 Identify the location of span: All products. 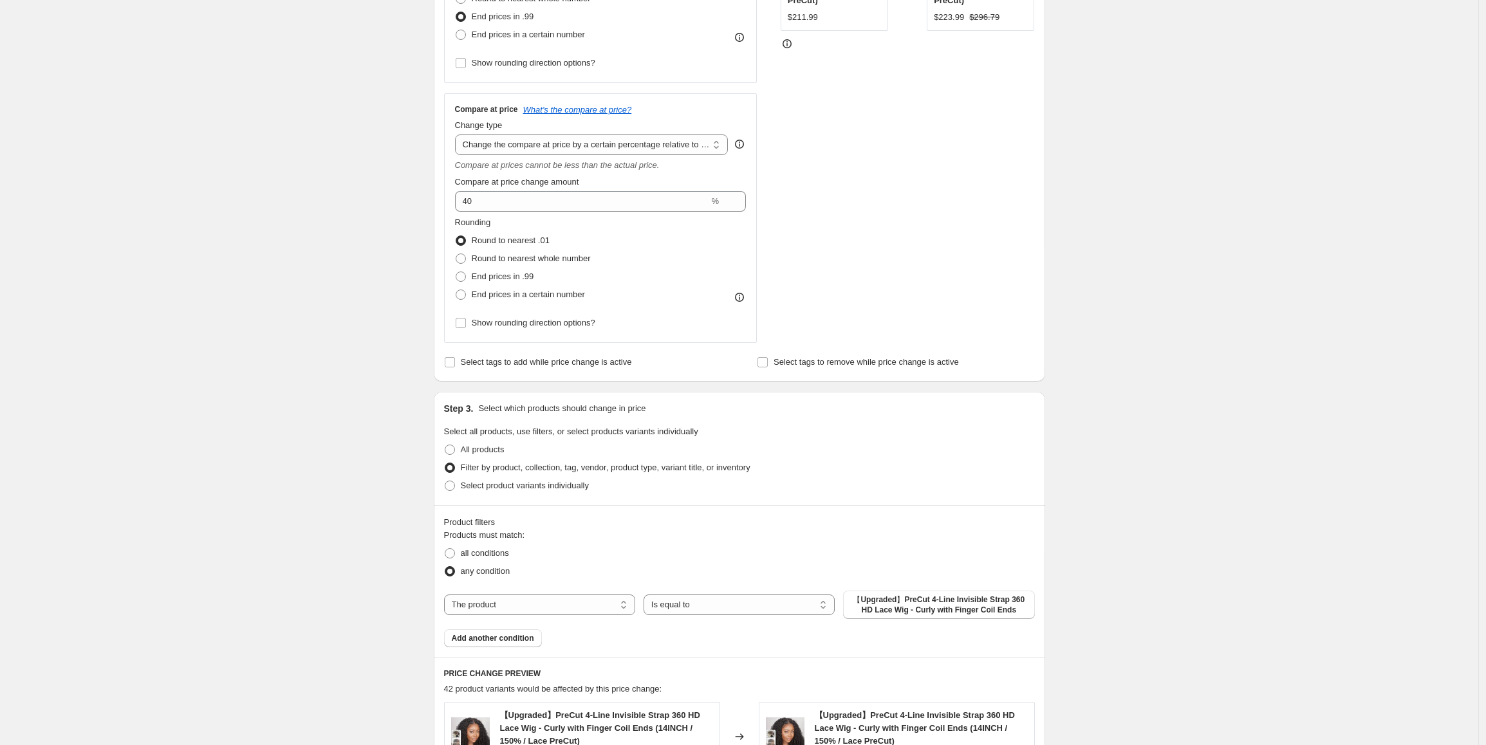
(483, 449).